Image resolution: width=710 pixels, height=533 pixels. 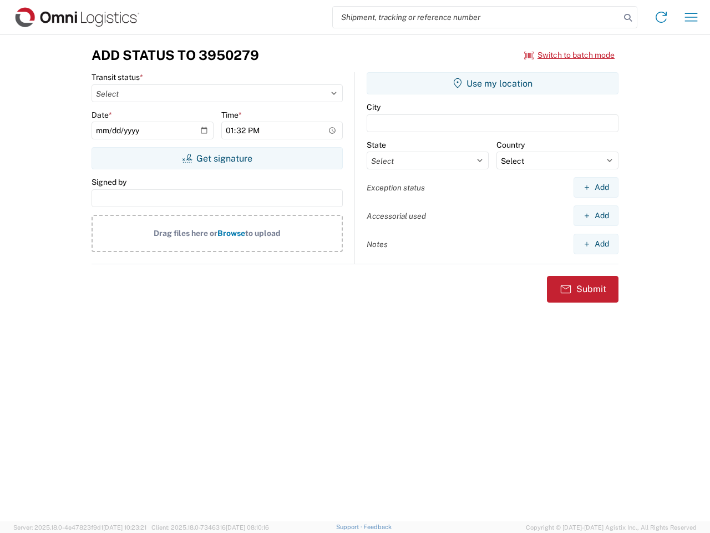 What do you see at coordinates (263, 233) in the screenshot?
I see `span: to upload` at bounding box center [263, 233].